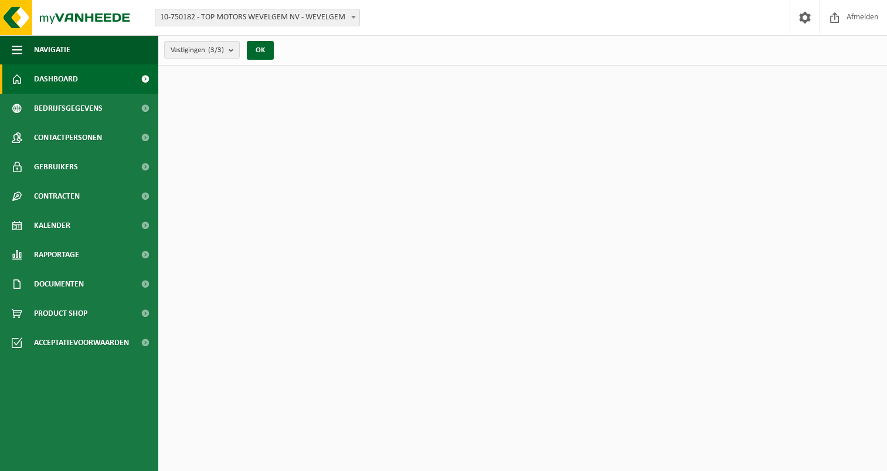  I want to click on span: Product Shop, so click(60, 314).